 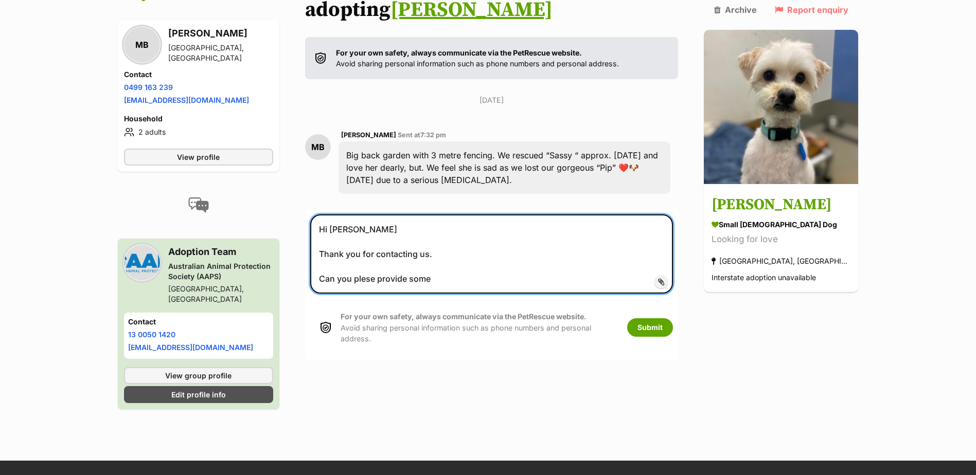 I want to click on span: View profile, so click(x=198, y=157).